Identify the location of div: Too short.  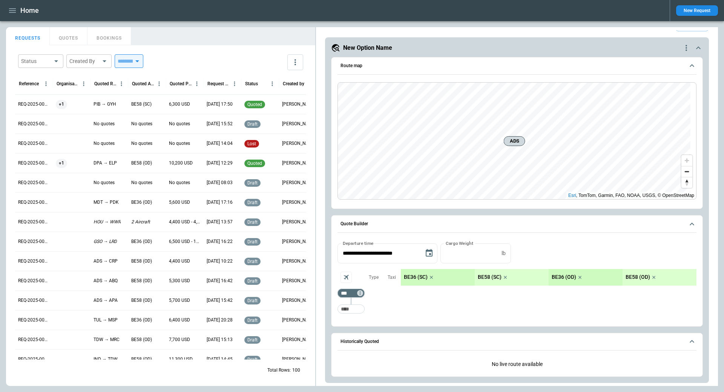
(351, 309).